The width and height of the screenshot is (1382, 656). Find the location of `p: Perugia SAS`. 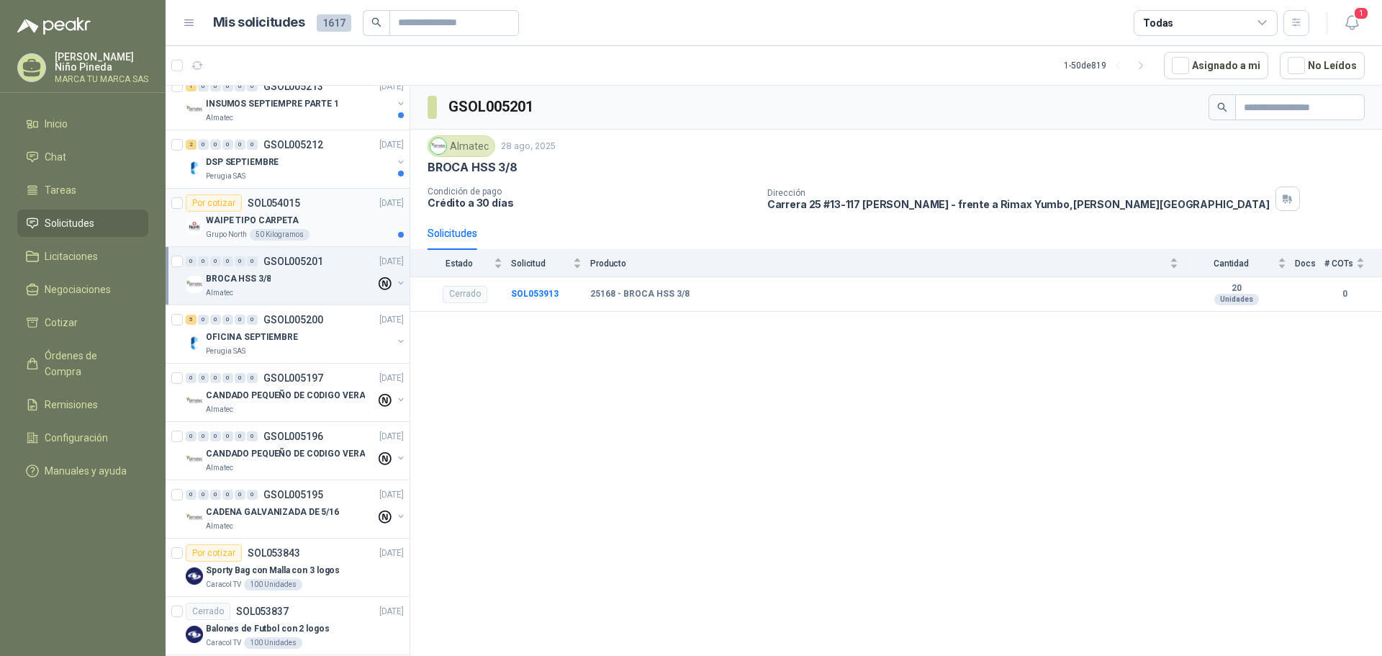

p: Perugia SAS is located at coordinates (225, 351).